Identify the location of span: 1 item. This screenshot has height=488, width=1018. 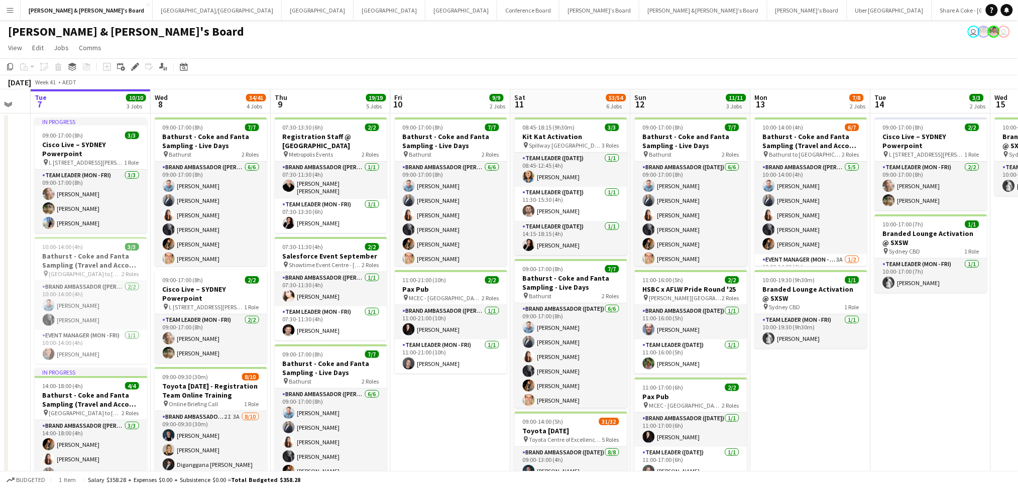
(67, 480).